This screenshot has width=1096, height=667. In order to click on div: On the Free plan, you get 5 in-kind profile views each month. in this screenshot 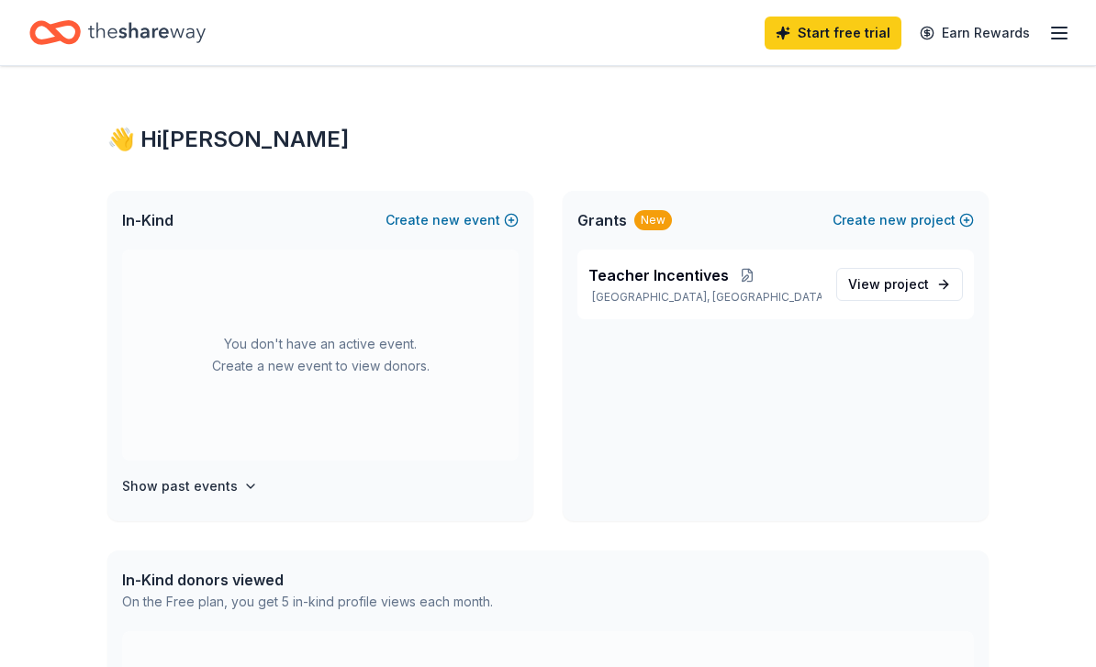, I will do `click(307, 602)`.